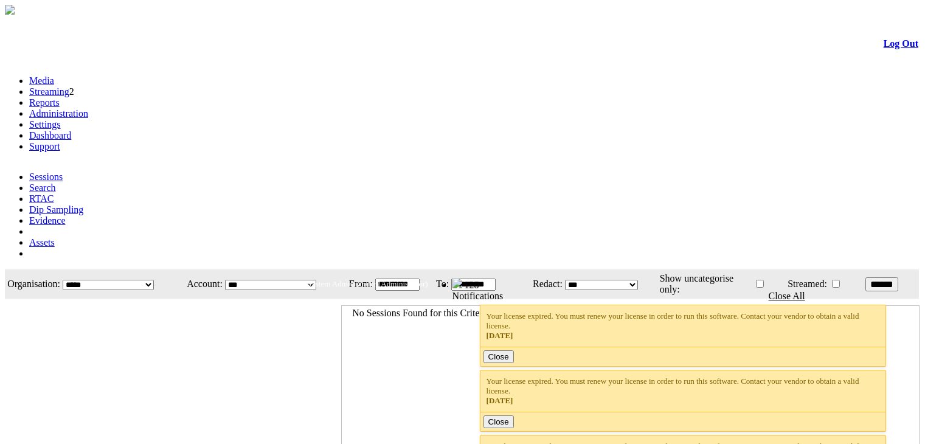  What do you see at coordinates (351, 283) in the screenshot?
I see `span: Welcome, System Administrator (Administrator)` at bounding box center [351, 283].